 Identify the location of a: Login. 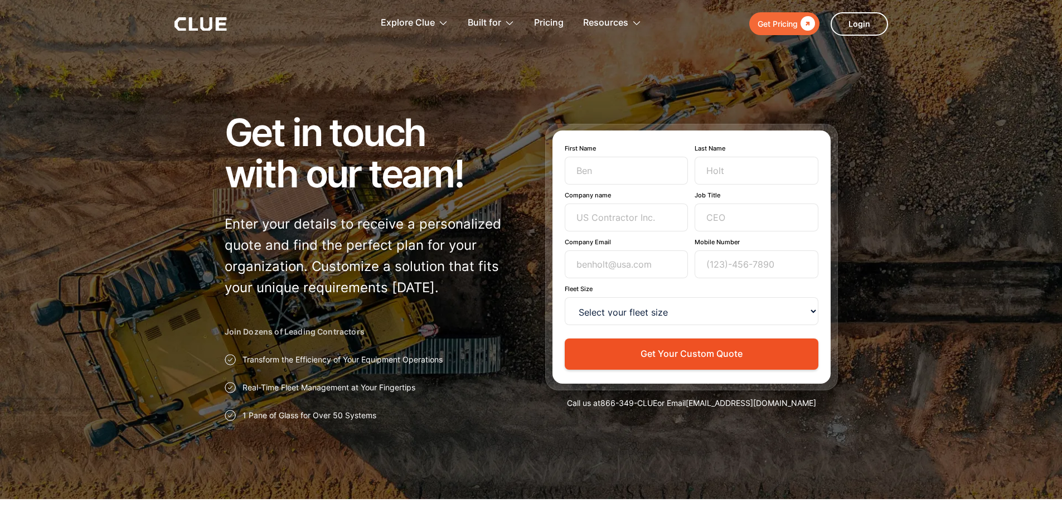
(859, 24).